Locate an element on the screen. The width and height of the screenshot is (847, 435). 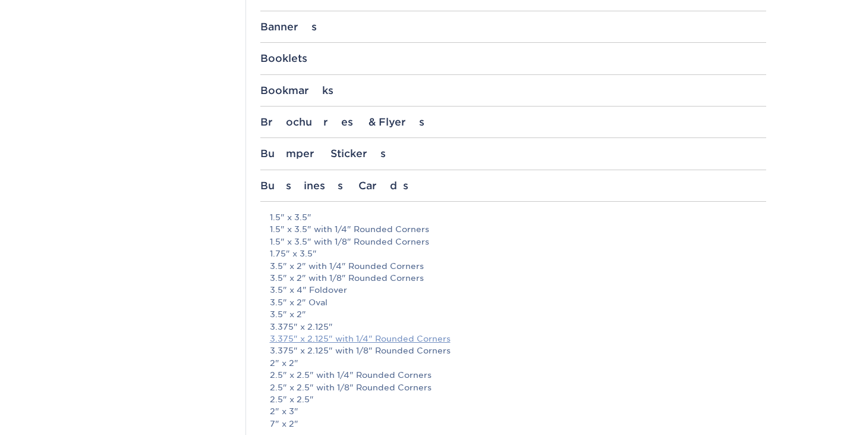
a: 7" x 2" is located at coordinates (284, 423).